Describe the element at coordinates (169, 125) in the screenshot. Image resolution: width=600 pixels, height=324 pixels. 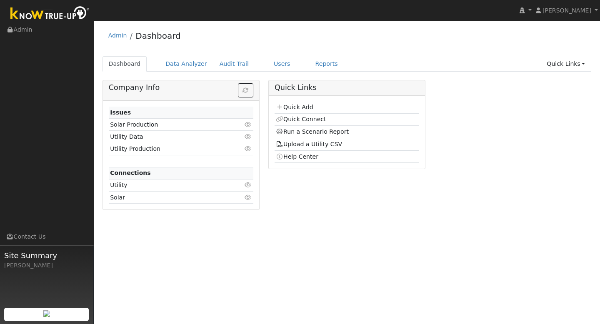
I see `td: Solar Production` at that location.